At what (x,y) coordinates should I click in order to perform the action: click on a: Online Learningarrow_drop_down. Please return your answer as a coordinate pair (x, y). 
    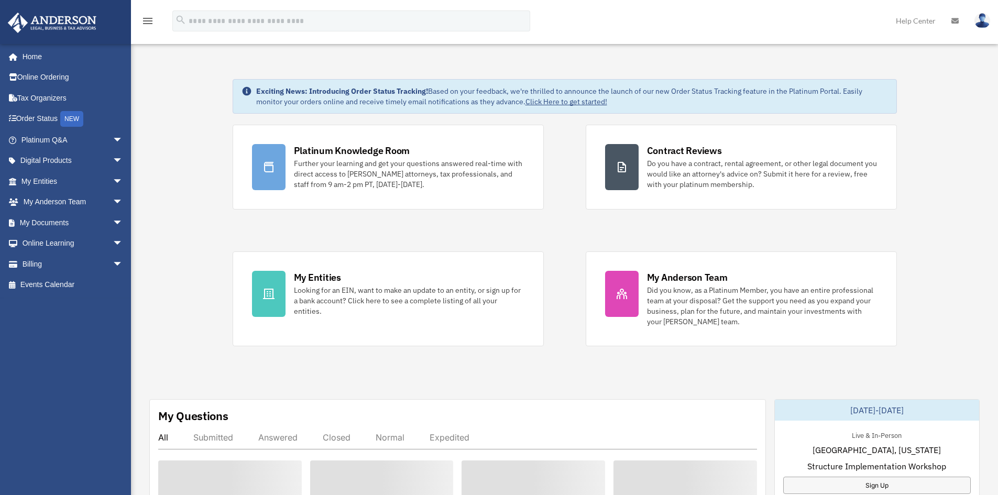
    Looking at the image, I should click on (73, 244).